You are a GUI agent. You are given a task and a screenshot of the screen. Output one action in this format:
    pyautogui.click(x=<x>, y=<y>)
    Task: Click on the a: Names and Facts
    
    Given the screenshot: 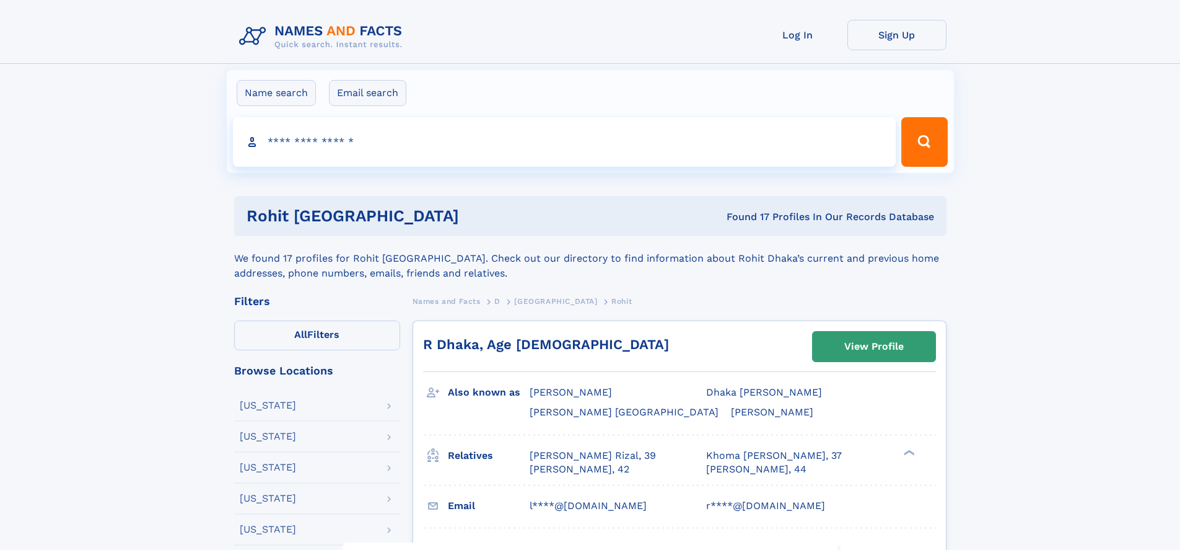 What is the action you would take?
    pyautogui.click(x=447, y=301)
    